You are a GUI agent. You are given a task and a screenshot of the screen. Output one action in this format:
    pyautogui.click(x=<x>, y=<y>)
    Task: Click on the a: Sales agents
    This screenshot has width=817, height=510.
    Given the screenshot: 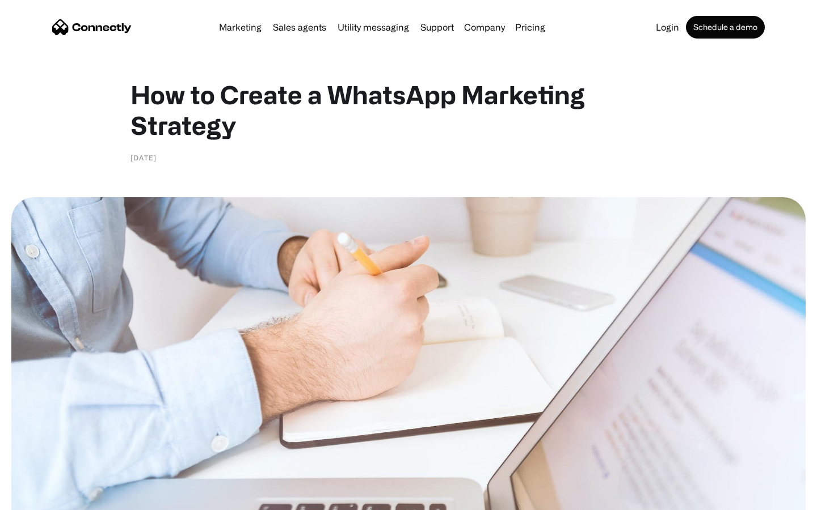 What is the action you would take?
    pyautogui.click(x=299, y=27)
    